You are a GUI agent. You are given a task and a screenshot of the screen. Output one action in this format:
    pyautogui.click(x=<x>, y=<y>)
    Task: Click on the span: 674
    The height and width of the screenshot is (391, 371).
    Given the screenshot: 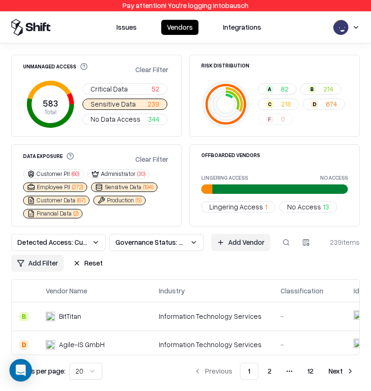 What is the action you would take?
    pyautogui.click(x=331, y=104)
    